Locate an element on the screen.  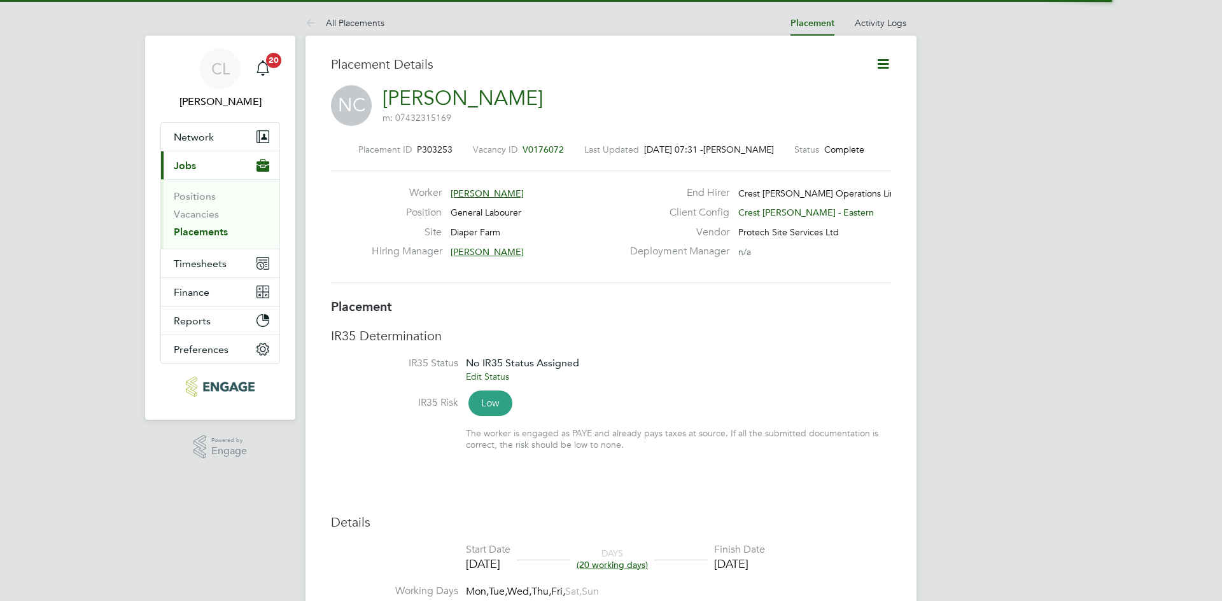
div: Start Date is located at coordinates (488, 550).